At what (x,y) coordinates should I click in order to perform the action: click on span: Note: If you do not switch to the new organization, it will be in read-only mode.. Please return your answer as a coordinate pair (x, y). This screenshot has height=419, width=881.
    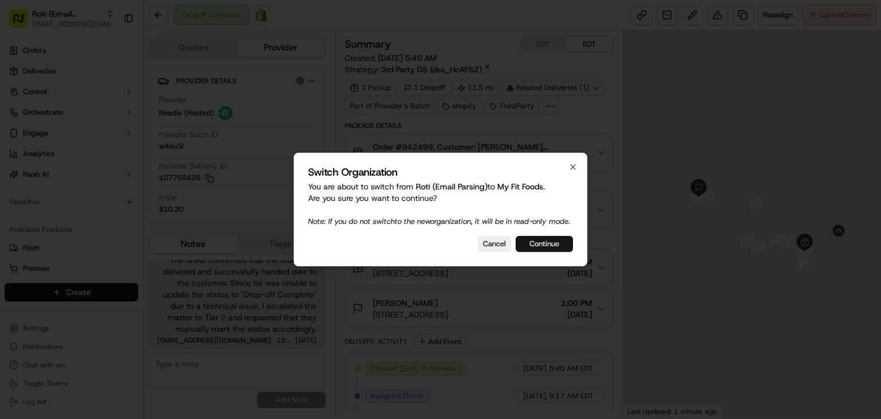
    Looking at the image, I should click on (439, 221).